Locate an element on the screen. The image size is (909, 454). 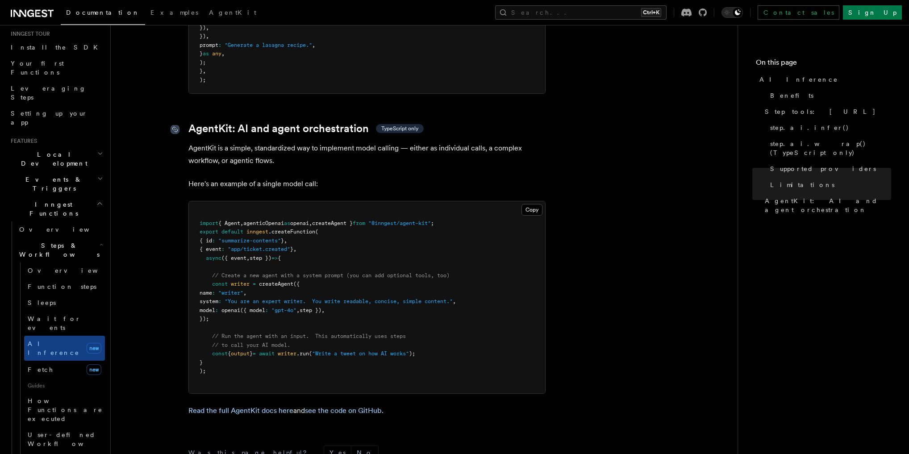
a: Your first Functions is located at coordinates (56, 68).